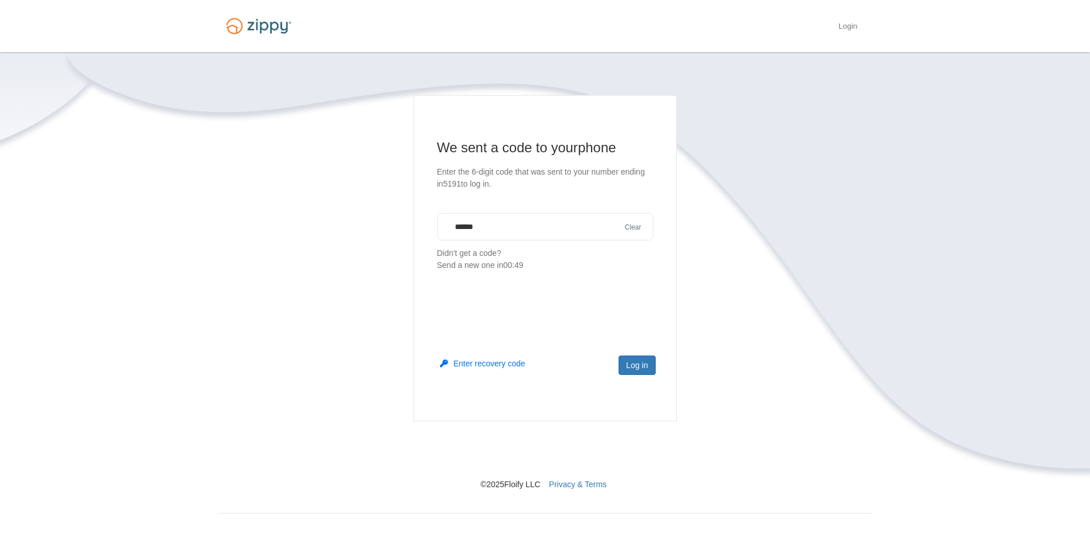 The height and width of the screenshot is (541, 1090). Describe the element at coordinates (545, 265) in the screenshot. I see `div: Send a new one in 00:49` at that location.